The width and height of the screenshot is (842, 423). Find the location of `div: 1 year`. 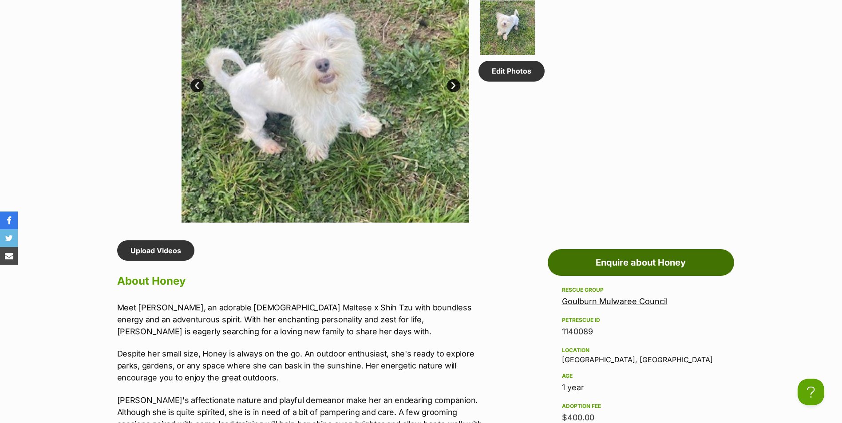

div: 1 year is located at coordinates (641, 388).